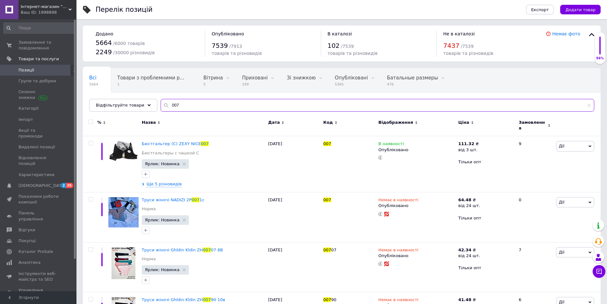 The height and width of the screenshot is (304, 607). What do you see at coordinates (274, 122) in the screenshot?
I see `span: Дата` at bounding box center [274, 122].